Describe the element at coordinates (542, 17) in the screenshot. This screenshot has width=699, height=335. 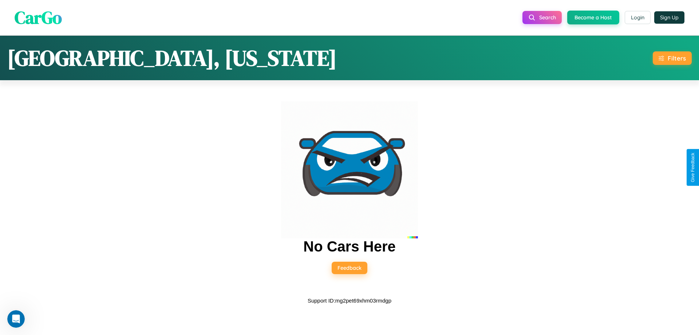
I see `button: Search` at that location.